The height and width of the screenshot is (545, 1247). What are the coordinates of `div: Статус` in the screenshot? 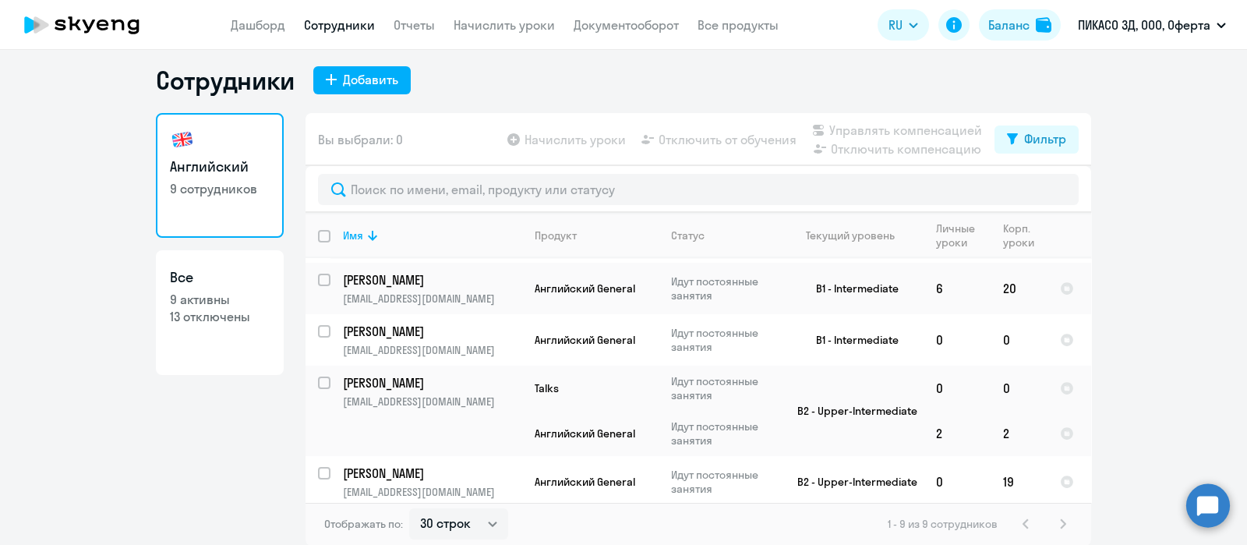 It's located at (687, 235).